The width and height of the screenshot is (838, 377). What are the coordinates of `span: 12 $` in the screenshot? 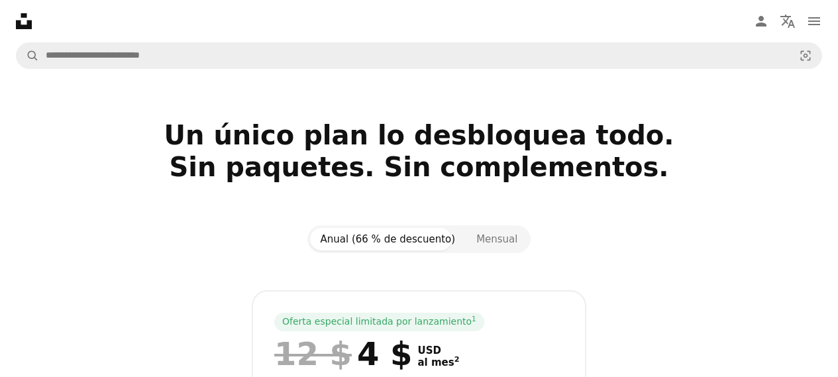 It's located at (313, 354).